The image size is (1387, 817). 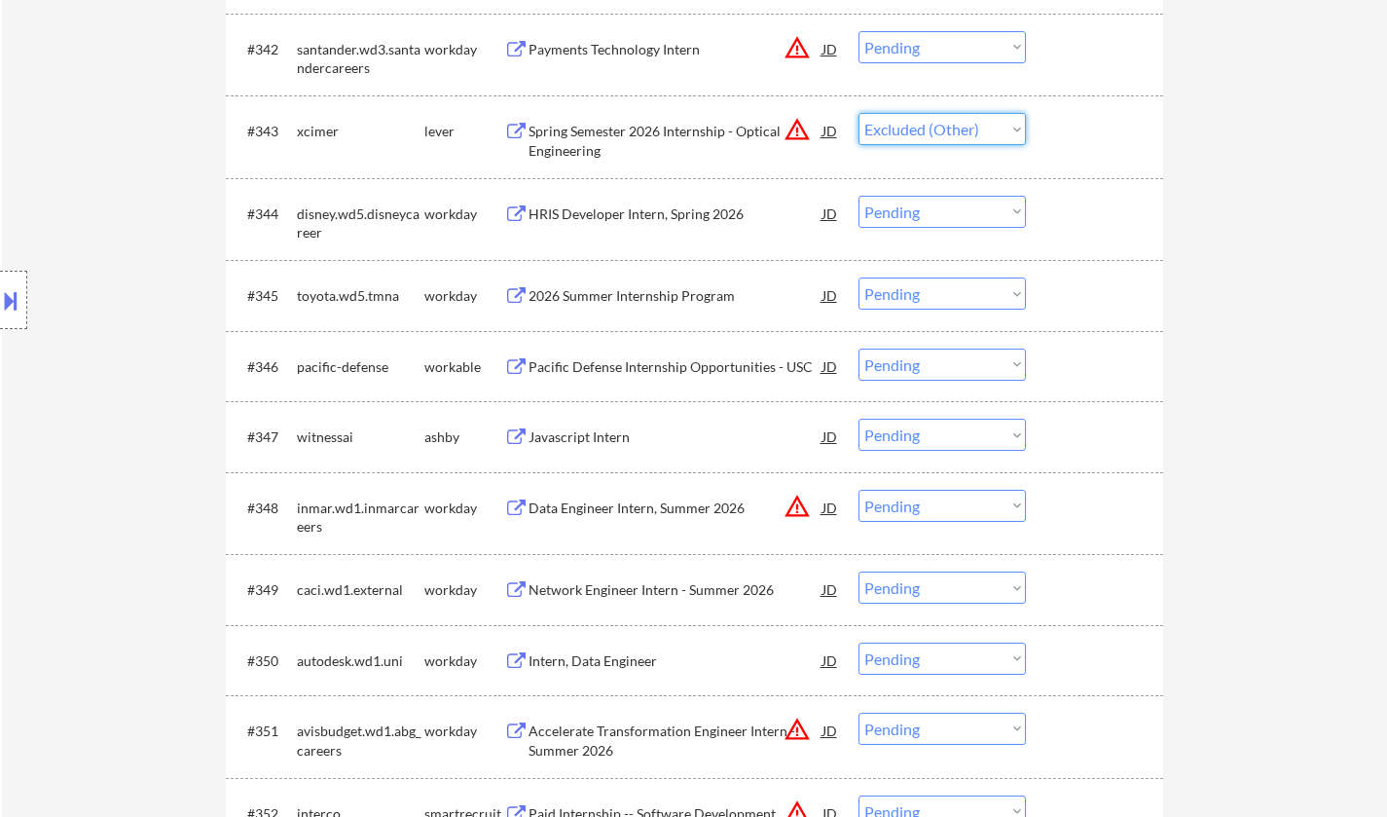 I want to click on div: lever, so click(x=464, y=131).